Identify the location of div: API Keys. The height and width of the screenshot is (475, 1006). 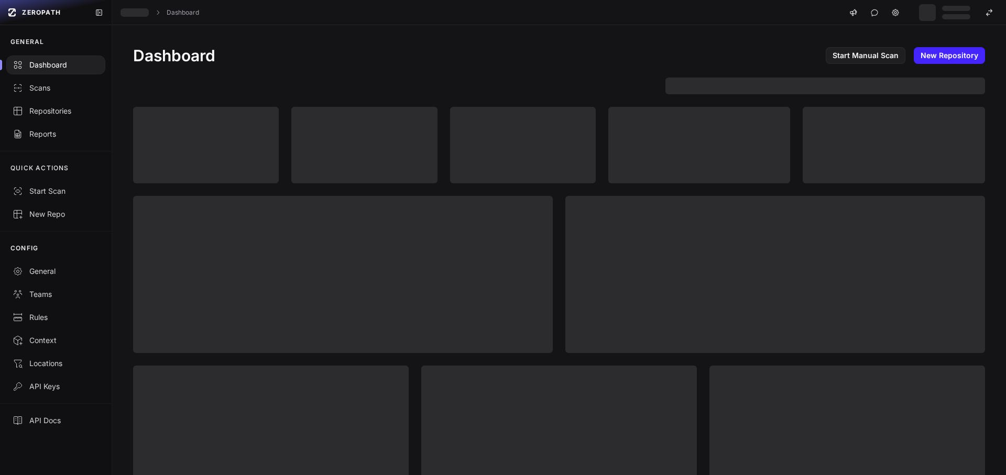
(56, 387).